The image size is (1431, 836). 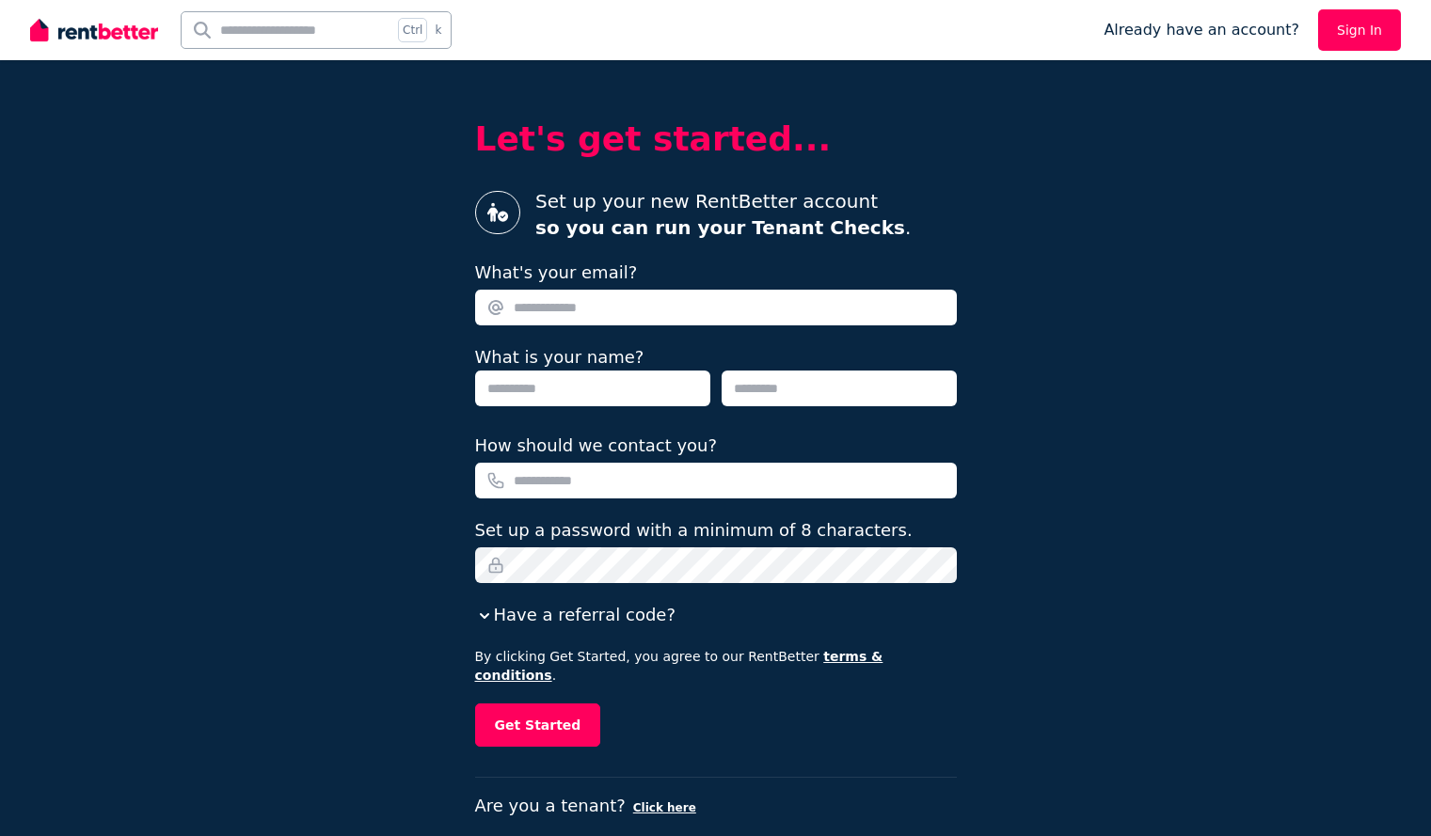 What do you see at coordinates (412, 30) in the screenshot?
I see `span: Ctrl` at bounding box center [412, 30].